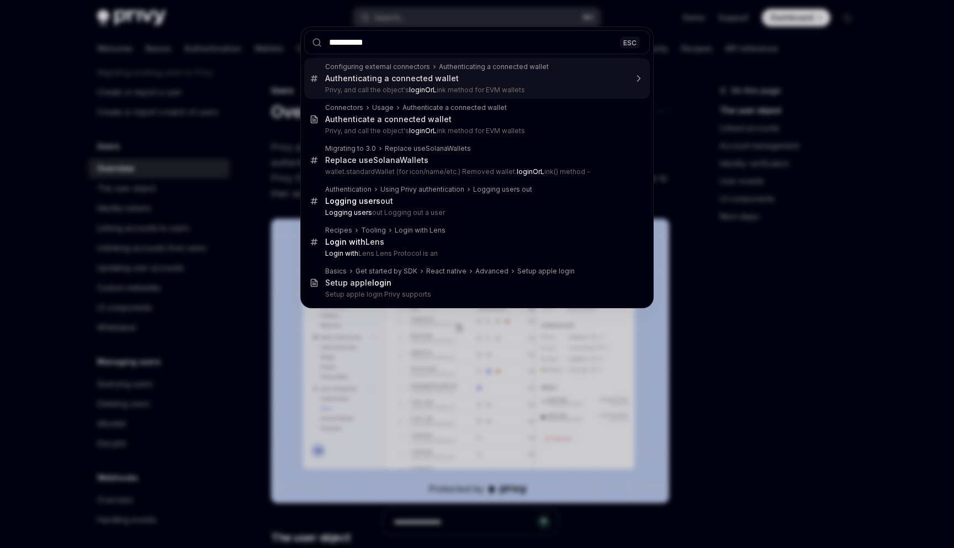 The height and width of the screenshot is (548, 954). I want to click on p: wallet.standardWallet (for icon/name/etc.) Removed wallet. ink() method -, so click(476, 172).